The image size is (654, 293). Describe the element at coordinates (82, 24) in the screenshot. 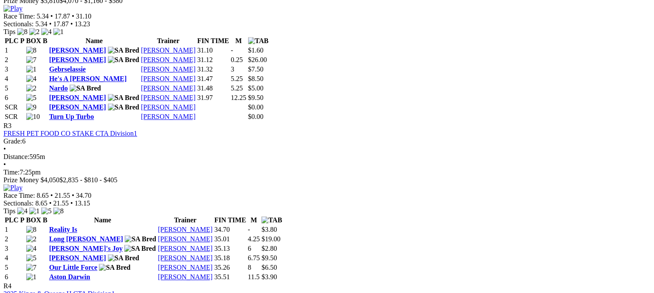

I see `span: 13.23` at that location.